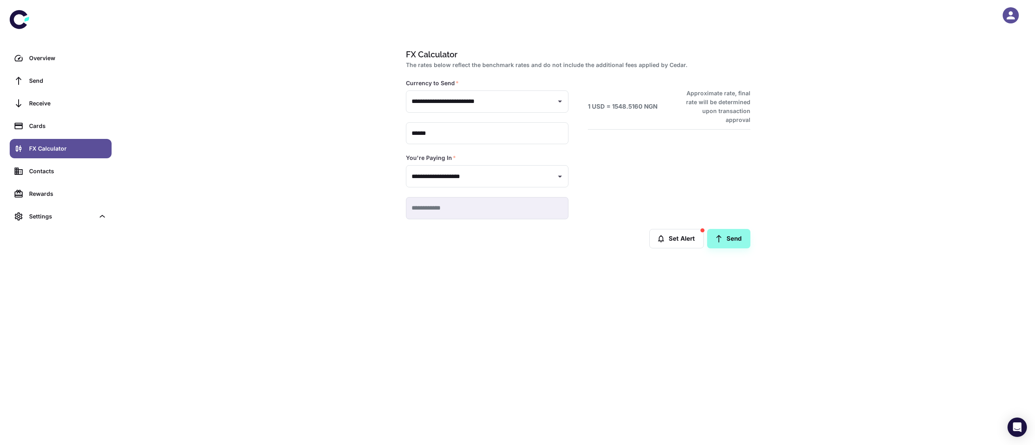  Describe the element at coordinates (68, 81) in the screenshot. I see `div: Send` at that location.